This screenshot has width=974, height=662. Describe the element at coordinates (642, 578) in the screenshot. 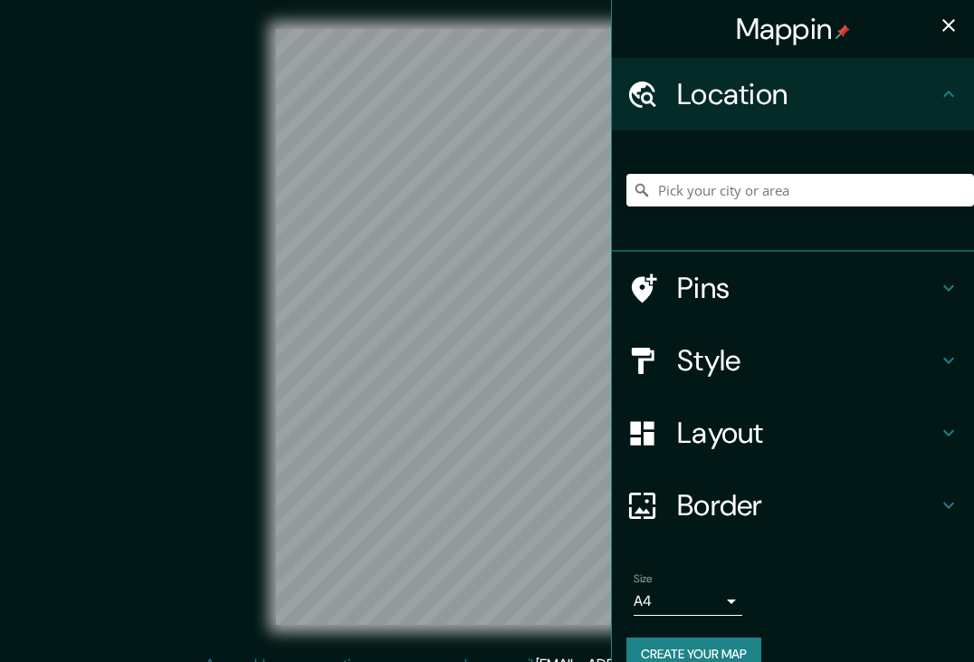

I see `label: Size` at that location.